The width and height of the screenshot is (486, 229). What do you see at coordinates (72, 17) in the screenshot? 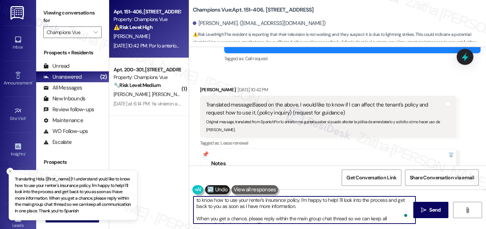
I see `label: Viewing conversations for` at bounding box center [72, 17].